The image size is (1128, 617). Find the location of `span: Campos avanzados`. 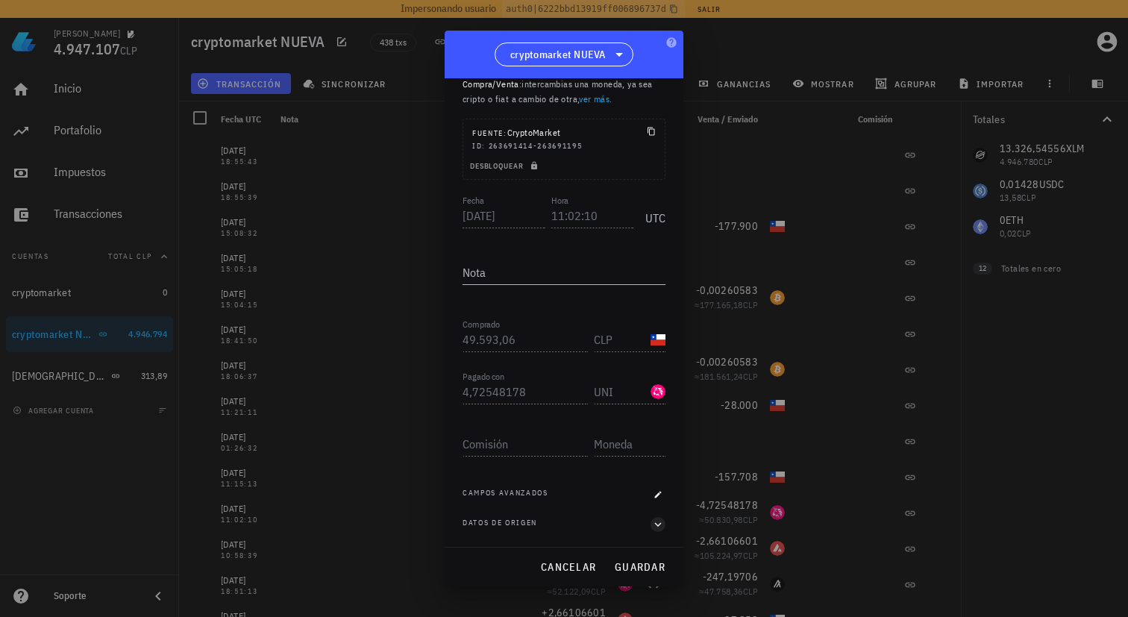

span: Campos avanzados is located at coordinates (505, 494).